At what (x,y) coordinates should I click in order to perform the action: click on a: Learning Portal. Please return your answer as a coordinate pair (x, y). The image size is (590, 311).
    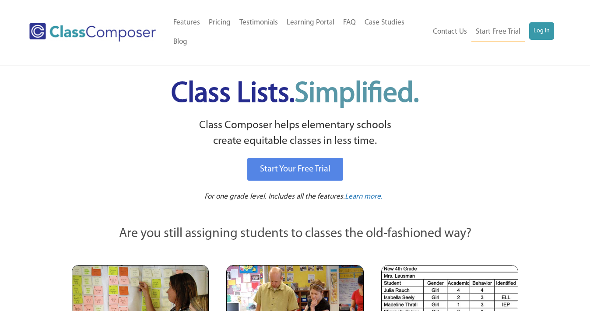
    Looking at the image, I should click on (310, 23).